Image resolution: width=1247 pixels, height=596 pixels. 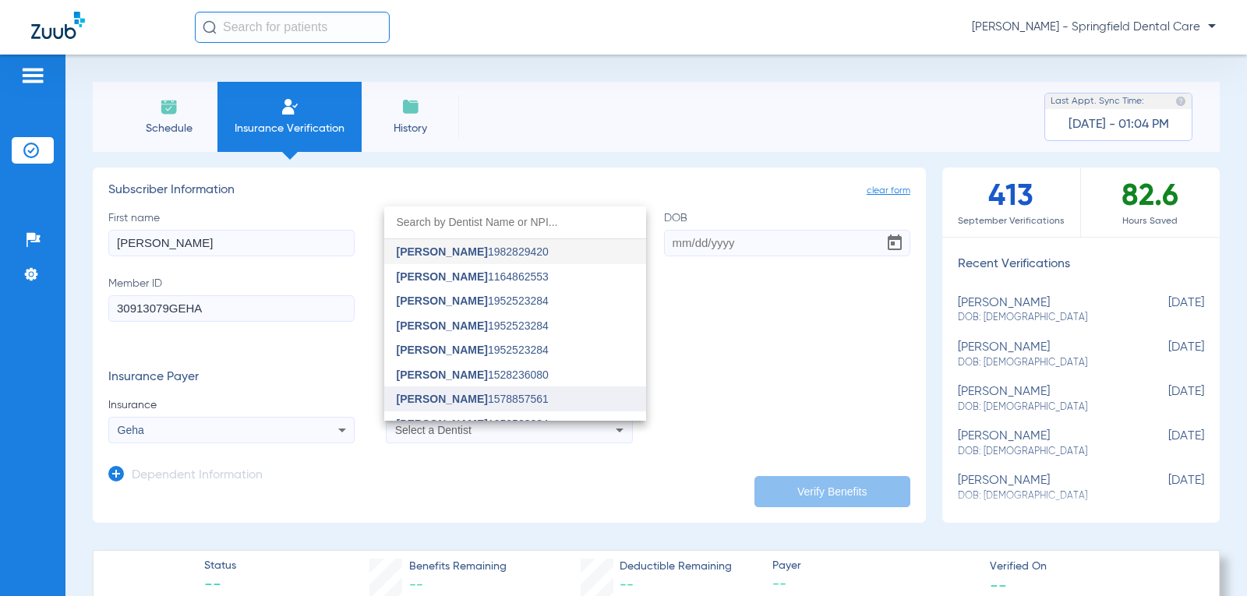 I want to click on span: 1164862553, so click(x=472, y=277).